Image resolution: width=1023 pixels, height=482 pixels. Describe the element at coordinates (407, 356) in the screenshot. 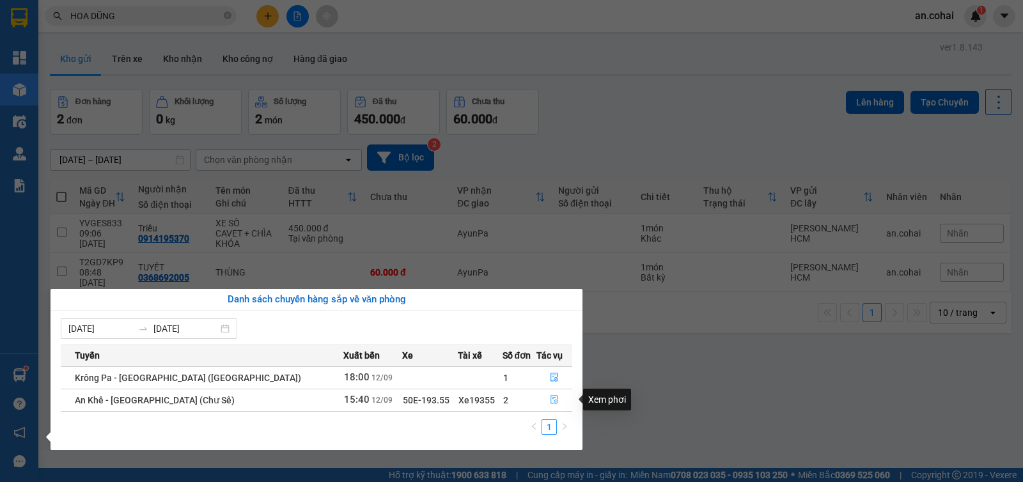

I see `span: Xe` at that location.